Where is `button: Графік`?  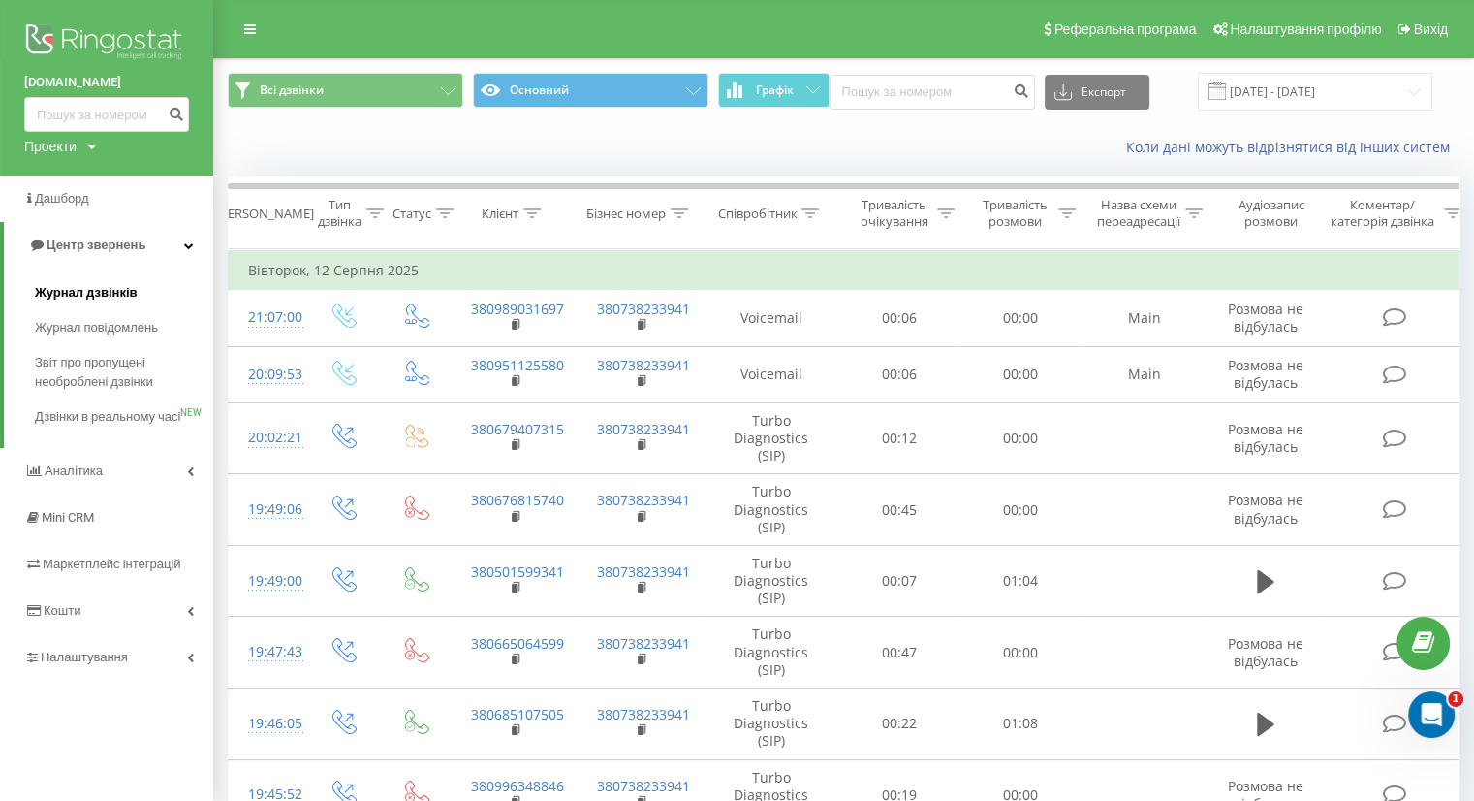 button: Графік is located at coordinates (774, 90).